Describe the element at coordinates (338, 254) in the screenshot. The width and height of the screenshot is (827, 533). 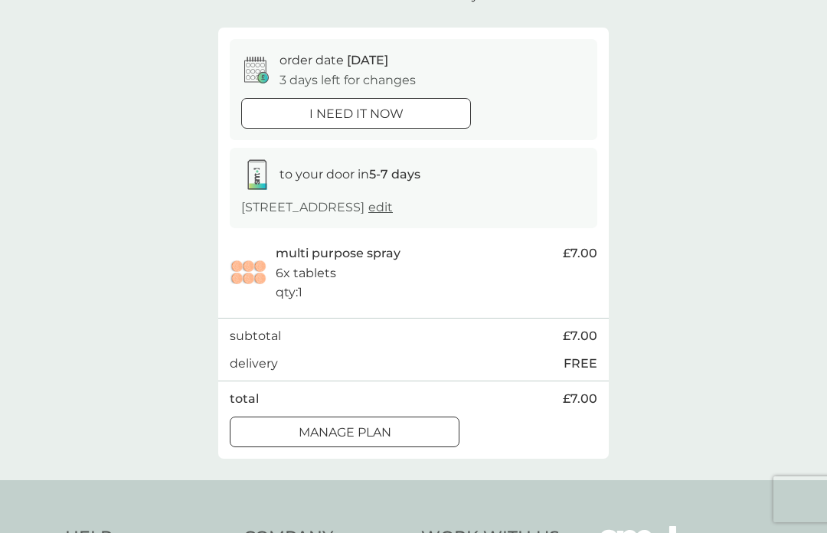
I see `p: multi purpose spray` at that location.